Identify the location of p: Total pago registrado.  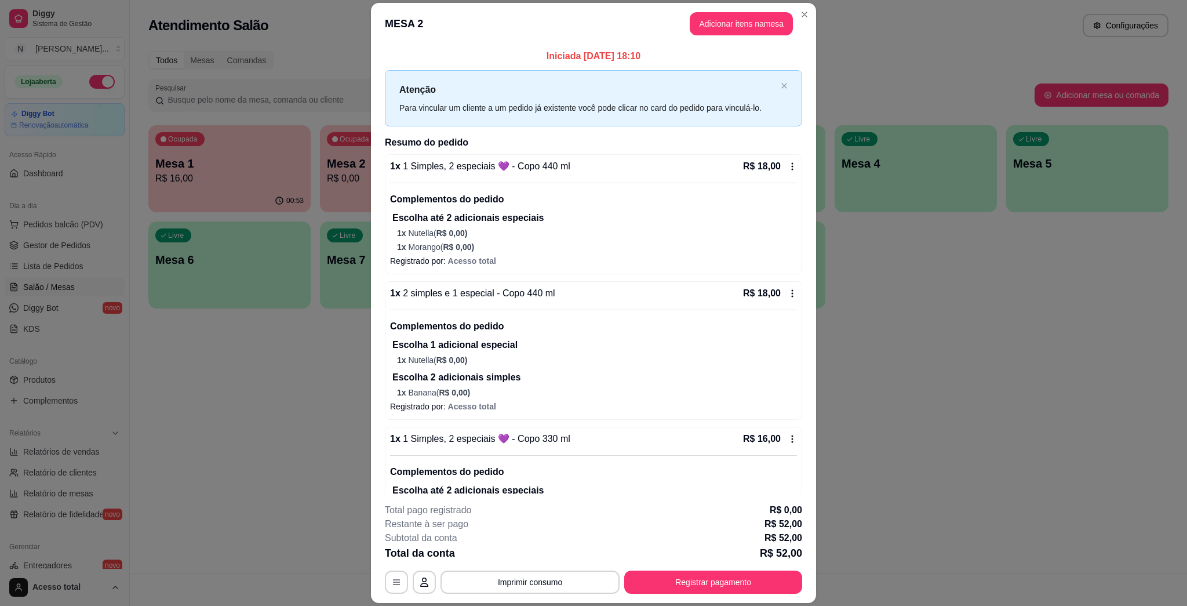
(428, 510).